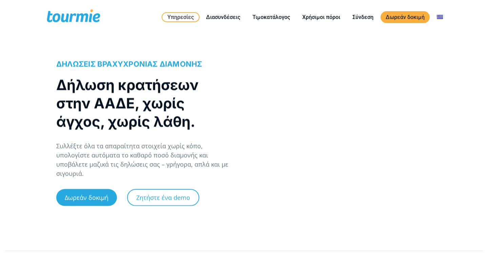 The height and width of the screenshot is (256, 488). I want to click on p: Συλλέξτε όλα τα απαραίτητα στοιχεία χωρίς κόπο, υπολογίστε αυτόματα το καθαρό ποσό διαμονής και υ..., so click(146, 161).